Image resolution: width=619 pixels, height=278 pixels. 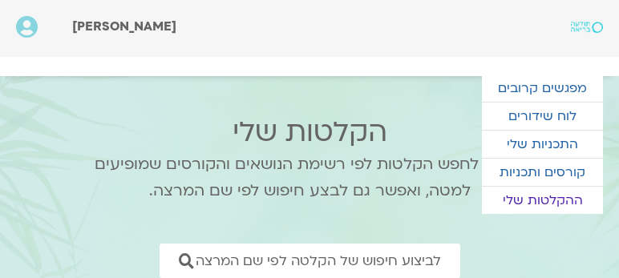 I want to click on a: התכניות שלי, so click(x=542, y=144).